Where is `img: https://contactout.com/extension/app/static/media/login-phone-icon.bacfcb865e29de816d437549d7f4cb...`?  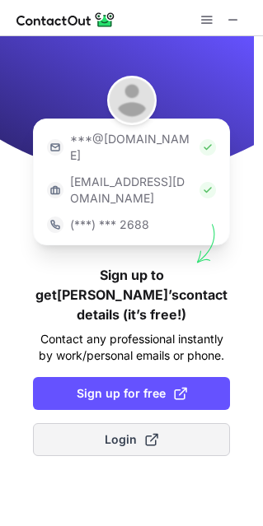 img: https://contactout.com/extension/app/static/media/login-phone-icon.bacfcb865e29de816d437549d7f4cb... is located at coordinates (55, 225).